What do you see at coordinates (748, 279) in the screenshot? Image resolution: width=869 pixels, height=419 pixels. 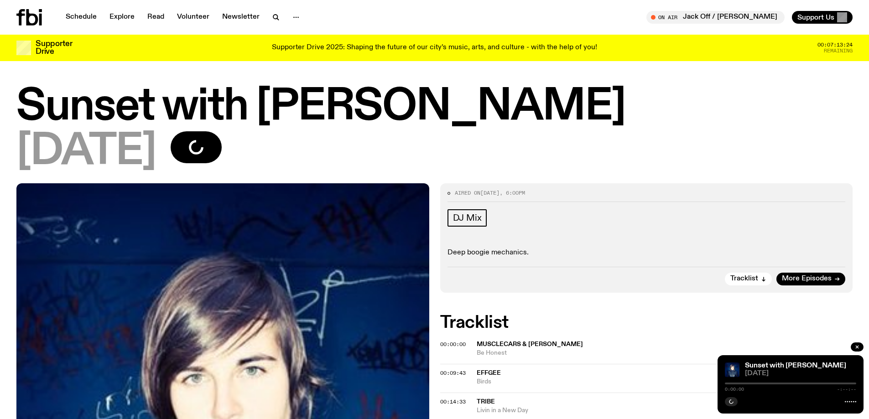 I see `button: Tracklist` at bounding box center [748, 279].